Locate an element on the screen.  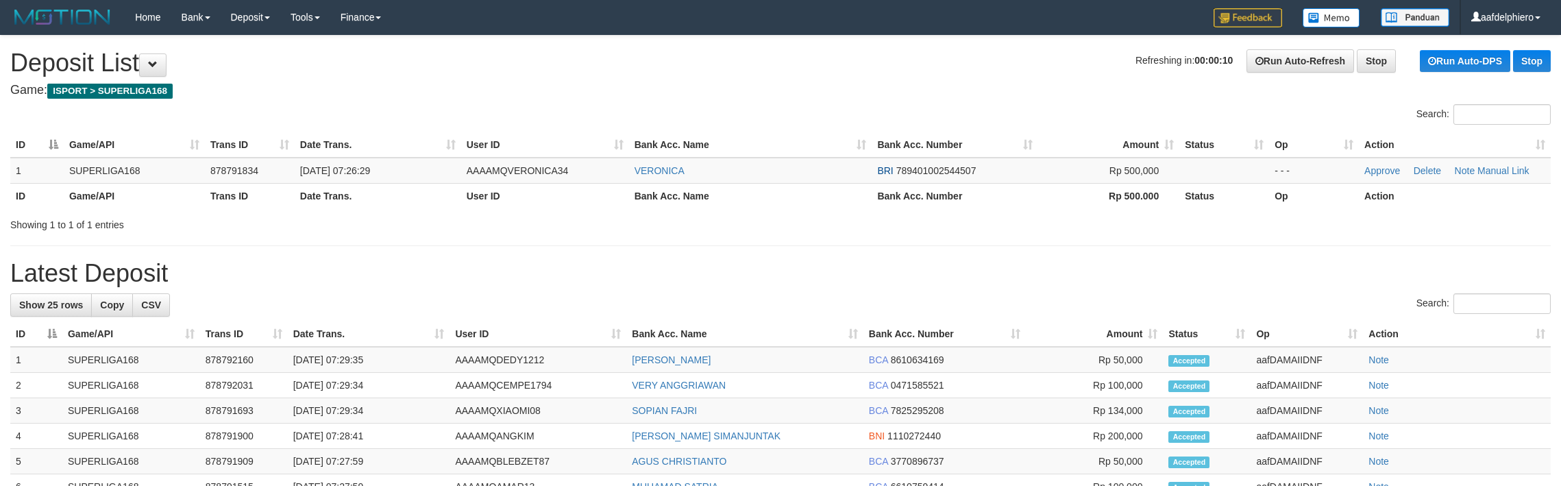
th: ID is located at coordinates (37, 195).